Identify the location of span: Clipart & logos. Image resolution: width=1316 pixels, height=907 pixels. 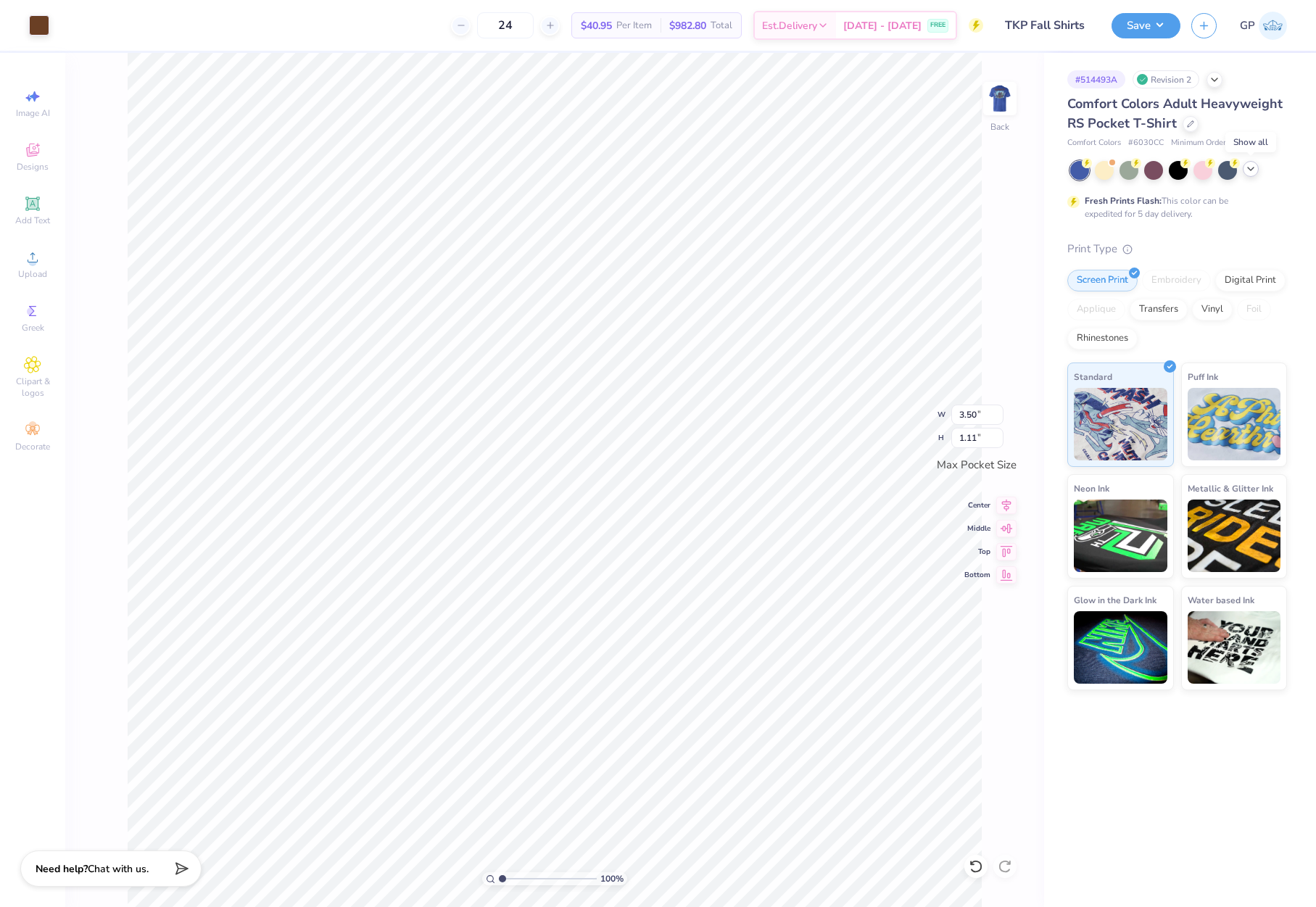
(33, 387).